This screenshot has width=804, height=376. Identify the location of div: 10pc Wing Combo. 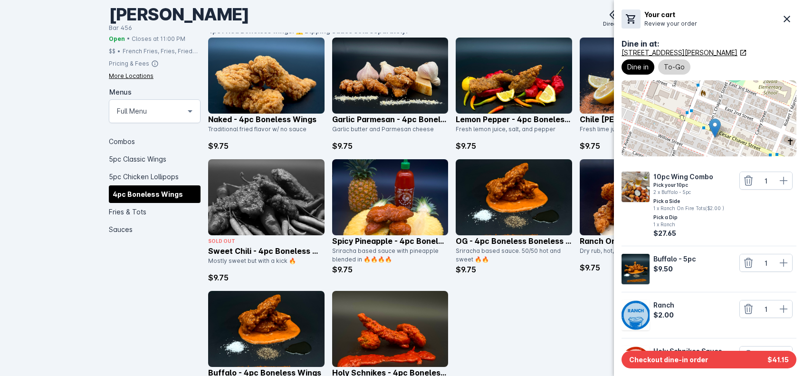
(689, 176).